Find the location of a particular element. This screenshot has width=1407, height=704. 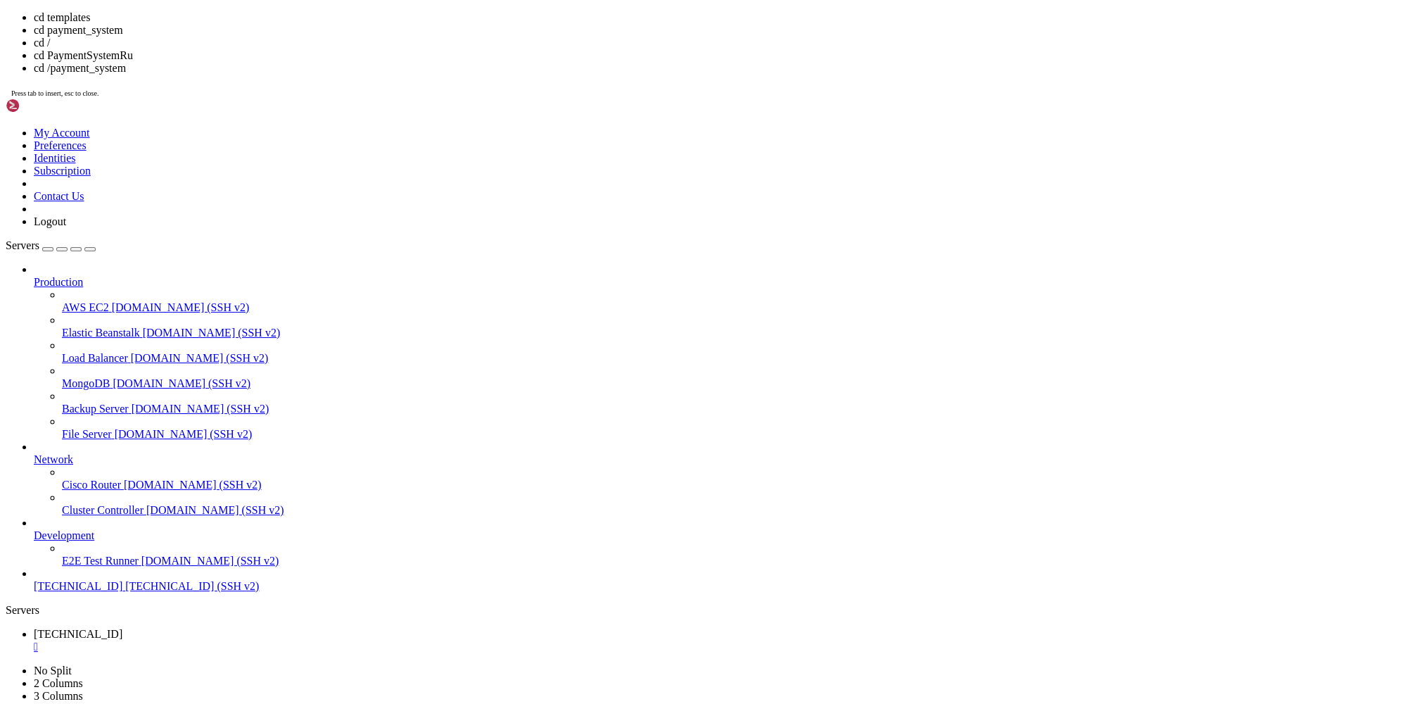

span: bot is located at coordinates (138, 210).